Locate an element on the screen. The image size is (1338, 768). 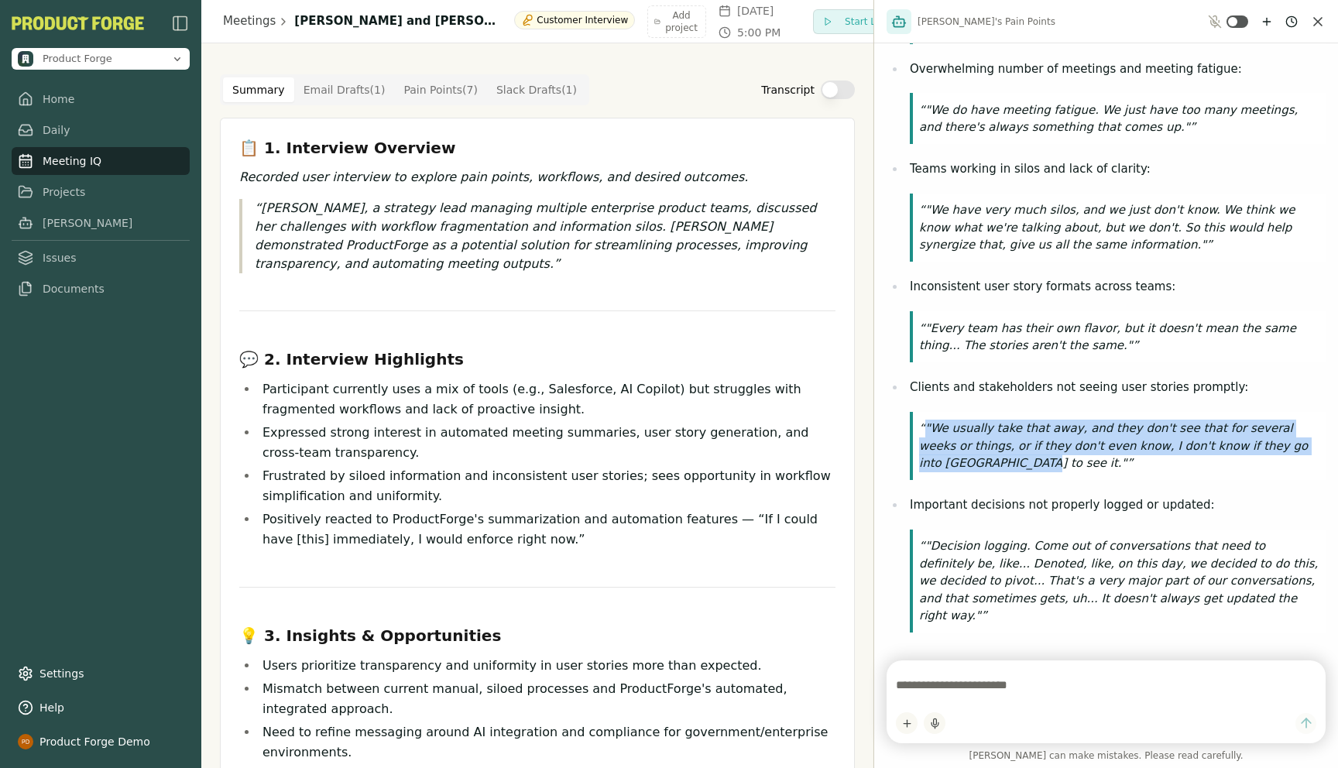
p: Teams working in silos and lack of clarity: is located at coordinates (1117, 169).